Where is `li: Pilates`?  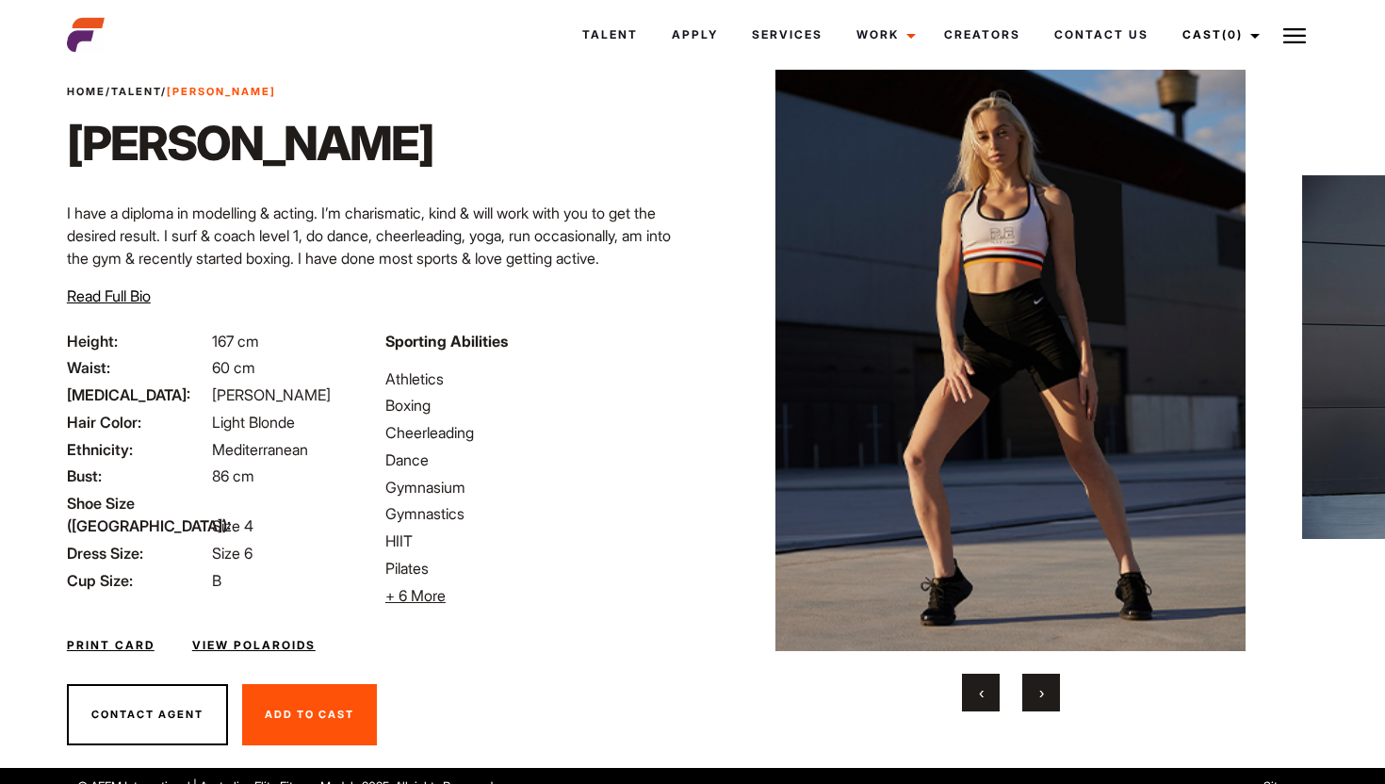
li: Pilates is located at coordinates (533, 568).